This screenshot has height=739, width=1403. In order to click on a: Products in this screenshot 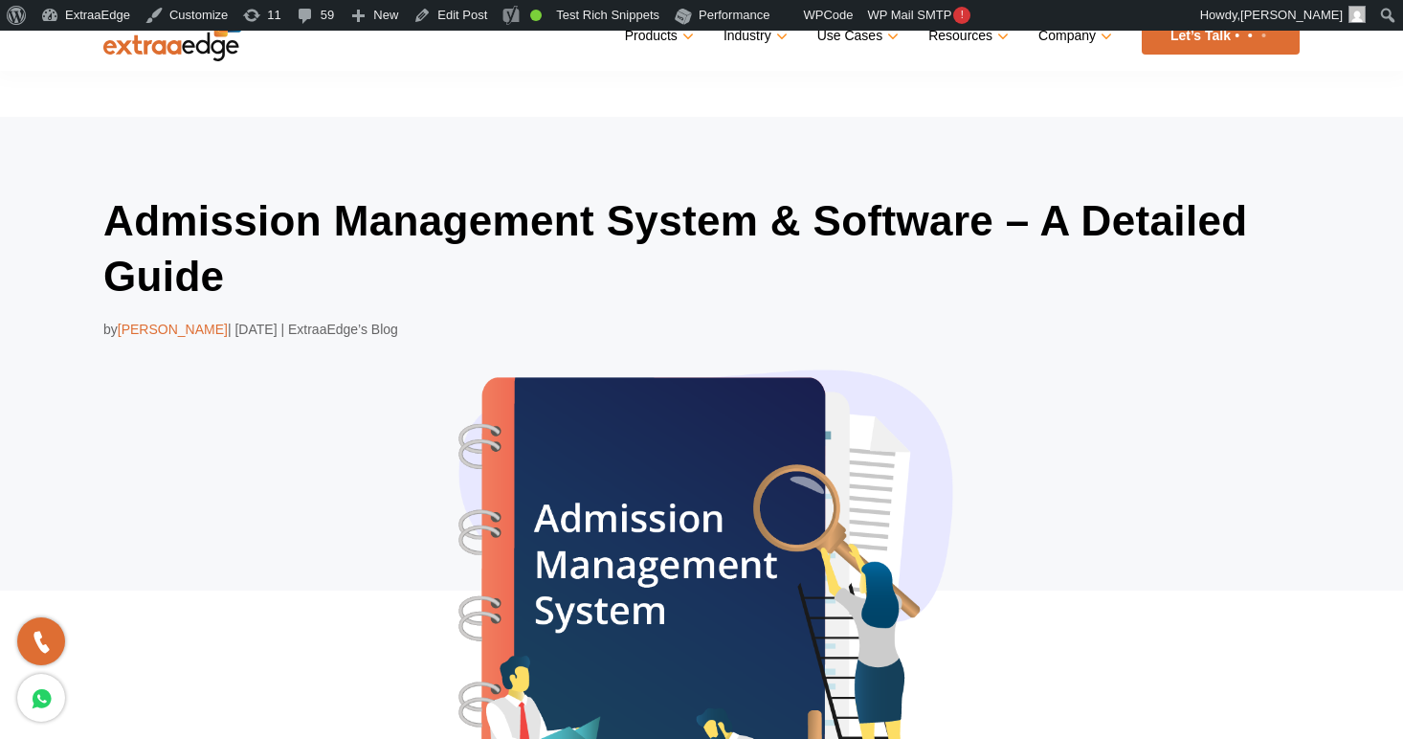, I will do `click(657, 35)`.